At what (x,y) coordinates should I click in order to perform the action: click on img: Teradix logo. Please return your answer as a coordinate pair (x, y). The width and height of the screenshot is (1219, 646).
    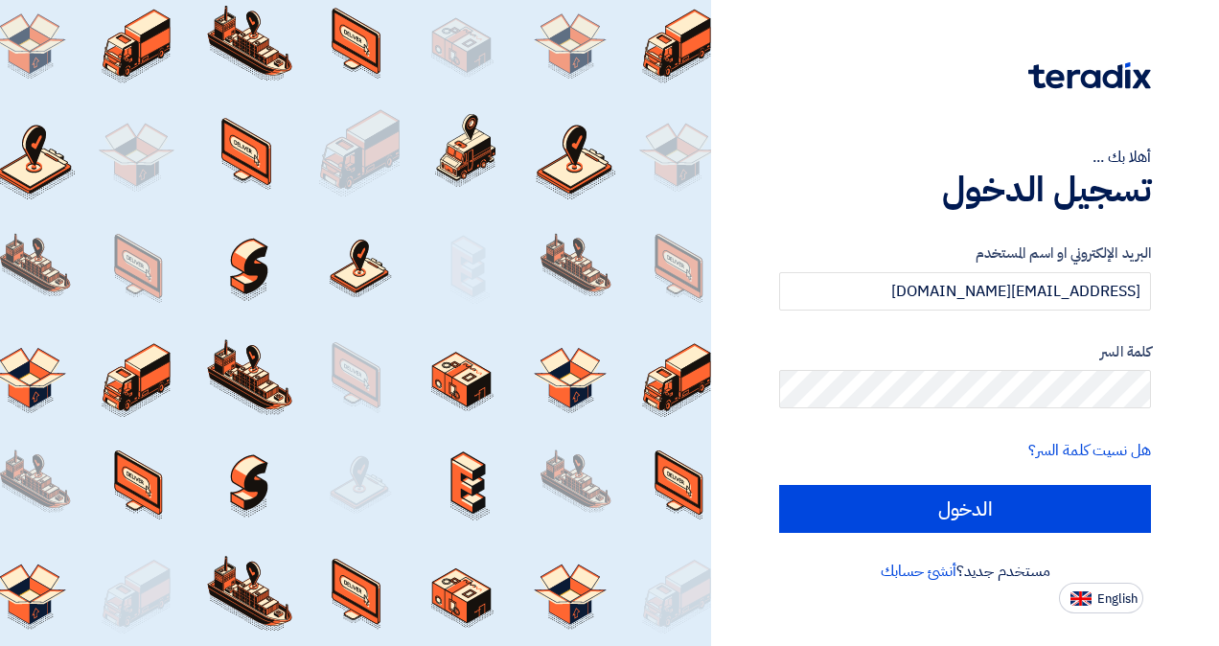
    Looking at the image, I should click on (1090, 76).